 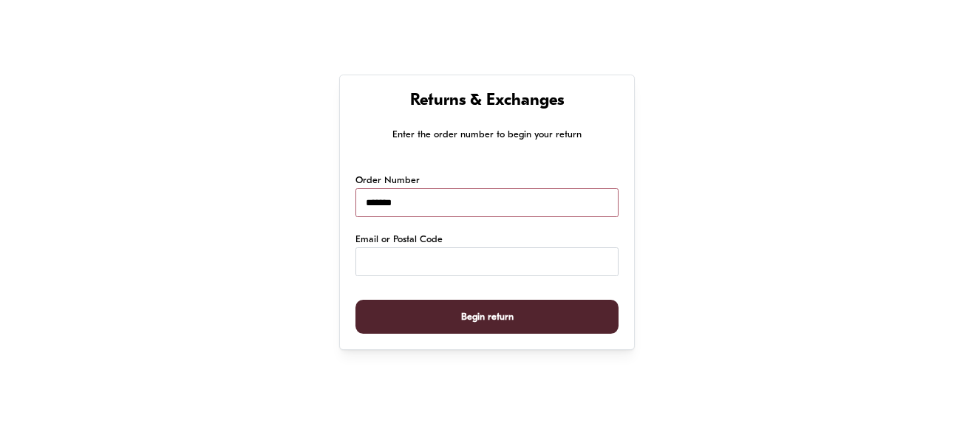 I want to click on button: Begin return, so click(x=487, y=317).